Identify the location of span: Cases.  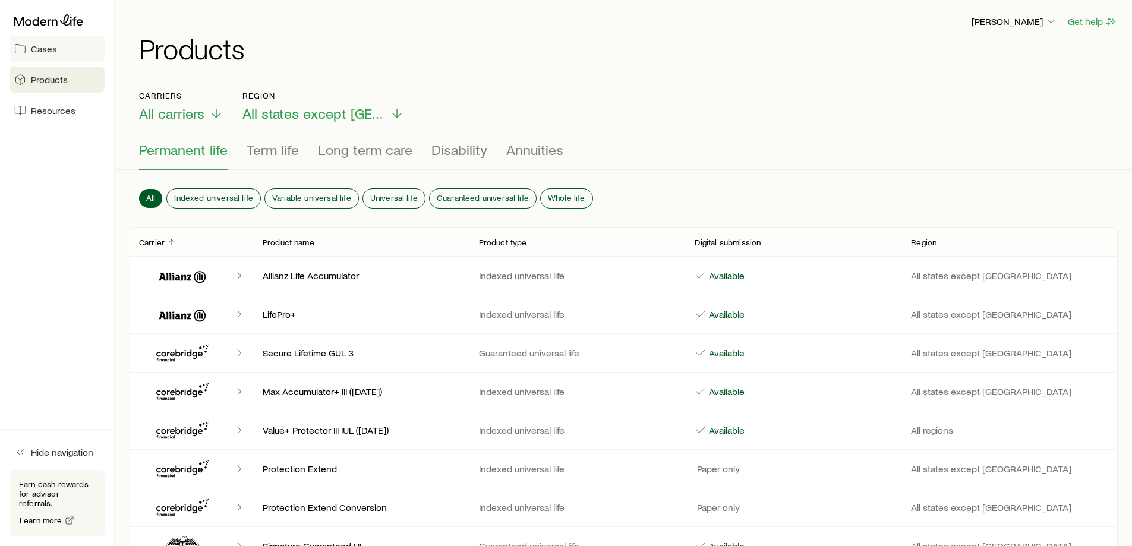
(44, 49).